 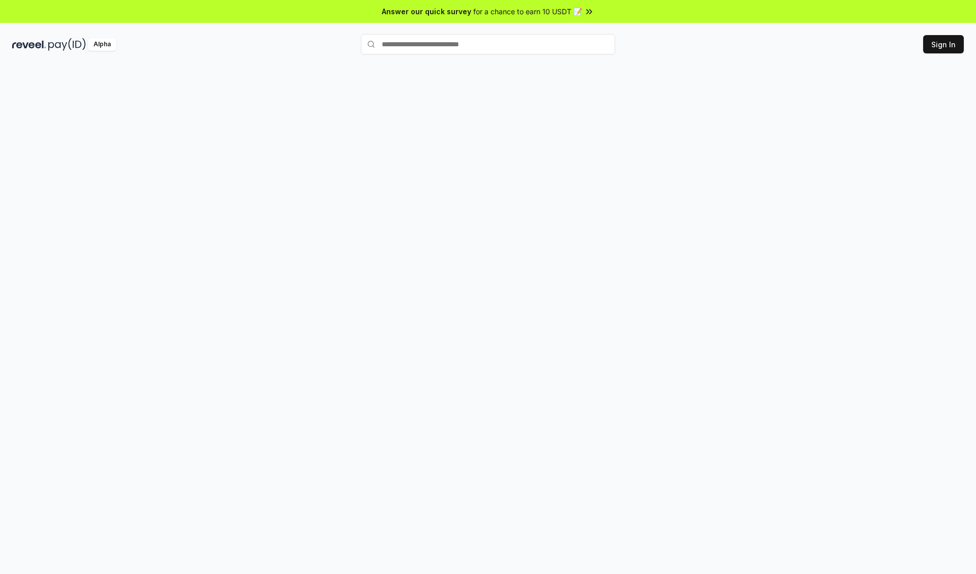 What do you see at coordinates (528, 11) in the screenshot?
I see `span: for a chance to earn 10 USDT 📝` at bounding box center [528, 11].